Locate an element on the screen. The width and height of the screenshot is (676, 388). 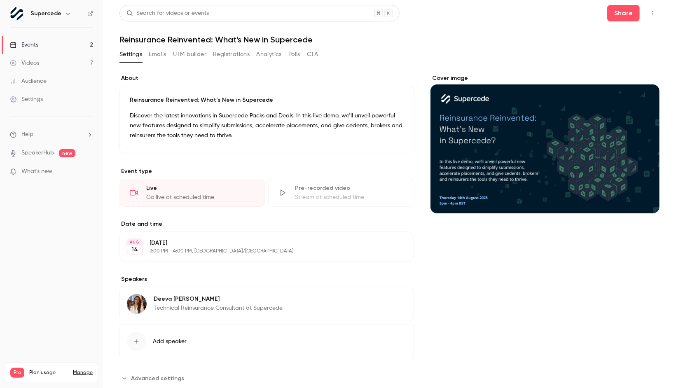
div: Events is located at coordinates (24, 45).